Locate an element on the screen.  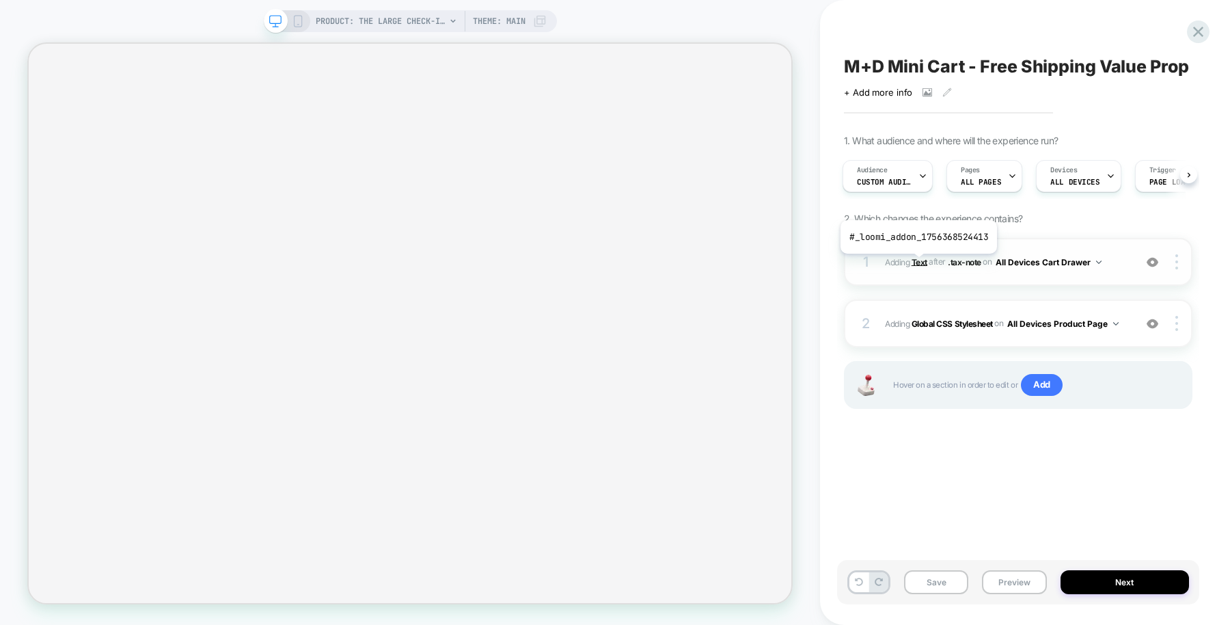
span: AFTER is located at coordinates (937, 261).